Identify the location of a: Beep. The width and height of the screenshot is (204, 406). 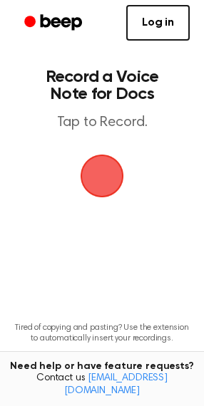
(54, 23).